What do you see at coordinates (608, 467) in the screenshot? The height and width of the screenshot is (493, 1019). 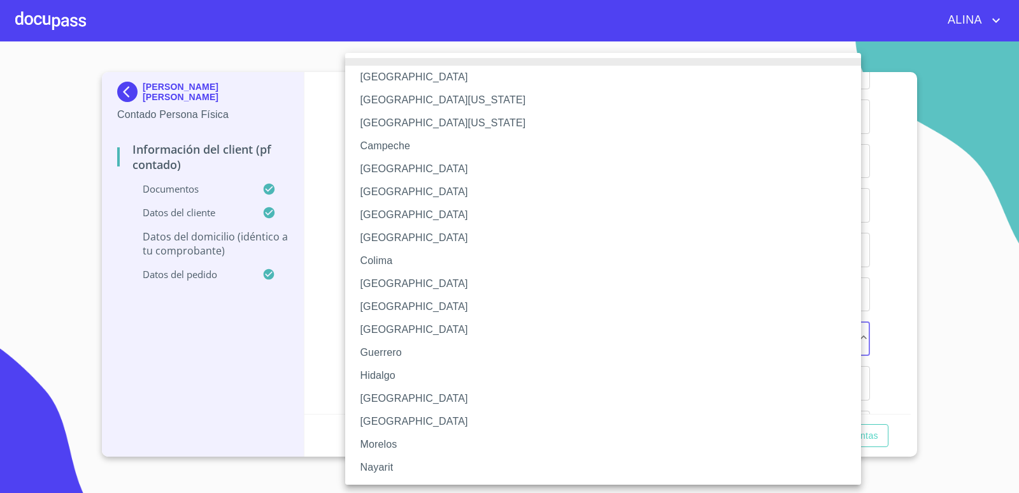 I see `li: Nayarit` at bounding box center [608, 467].